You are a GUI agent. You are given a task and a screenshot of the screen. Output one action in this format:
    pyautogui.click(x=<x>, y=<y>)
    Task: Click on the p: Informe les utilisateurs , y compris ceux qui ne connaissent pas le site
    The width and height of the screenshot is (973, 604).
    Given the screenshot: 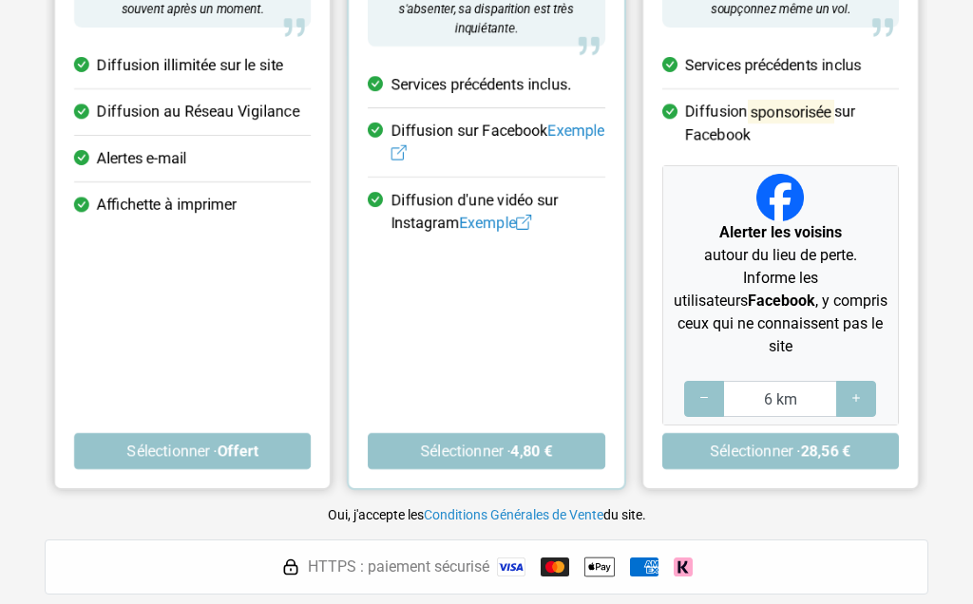 What is the action you would take?
    pyautogui.click(x=780, y=313)
    